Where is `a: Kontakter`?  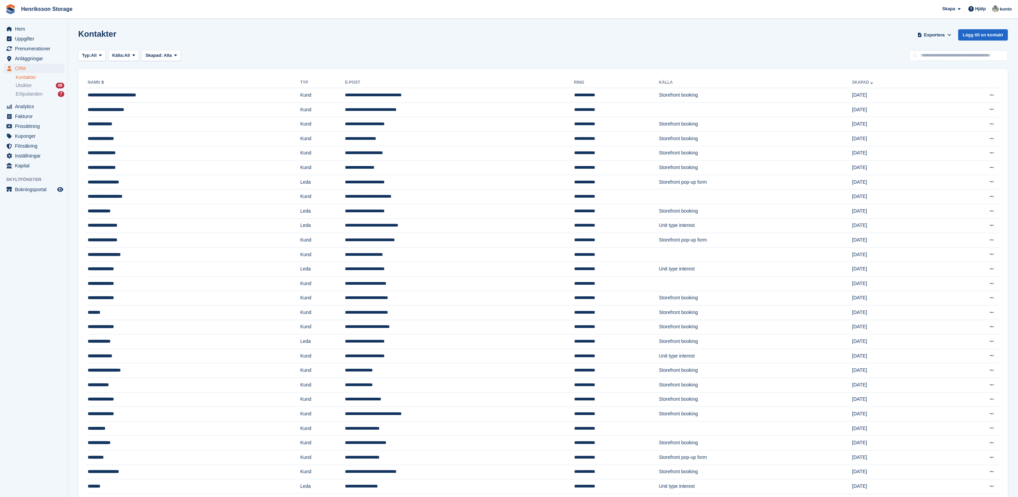 a: Kontakter is located at coordinates (40, 77).